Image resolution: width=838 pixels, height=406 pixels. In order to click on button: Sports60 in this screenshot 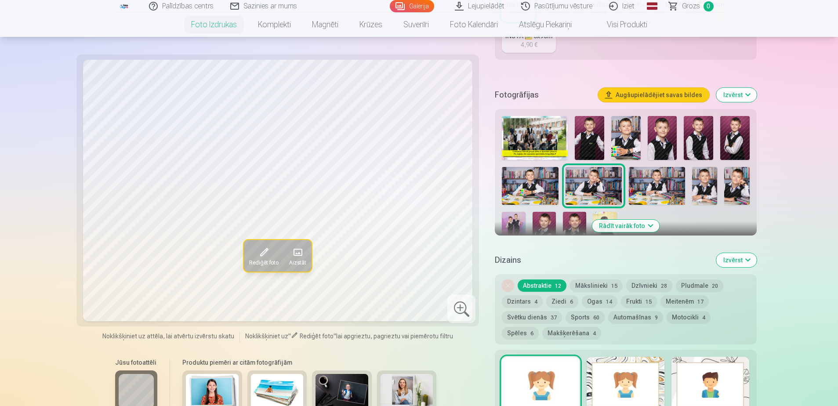, I will do `click(585, 317)`.